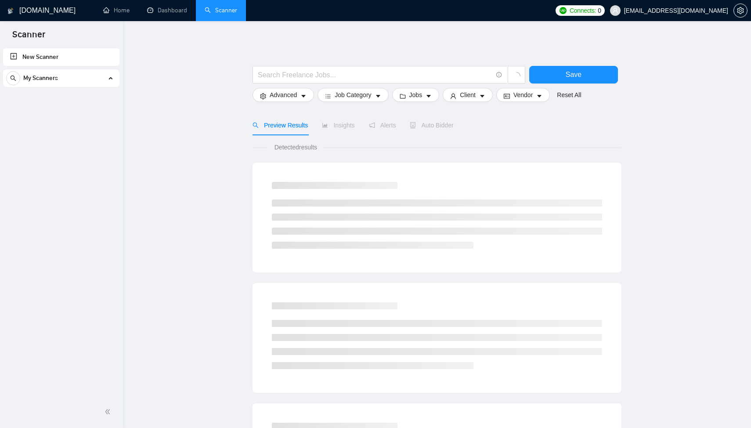 Image resolution: width=751 pixels, height=428 pixels. What do you see at coordinates (372, 125) in the screenshot?
I see `span: notification` at bounding box center [372, 125].